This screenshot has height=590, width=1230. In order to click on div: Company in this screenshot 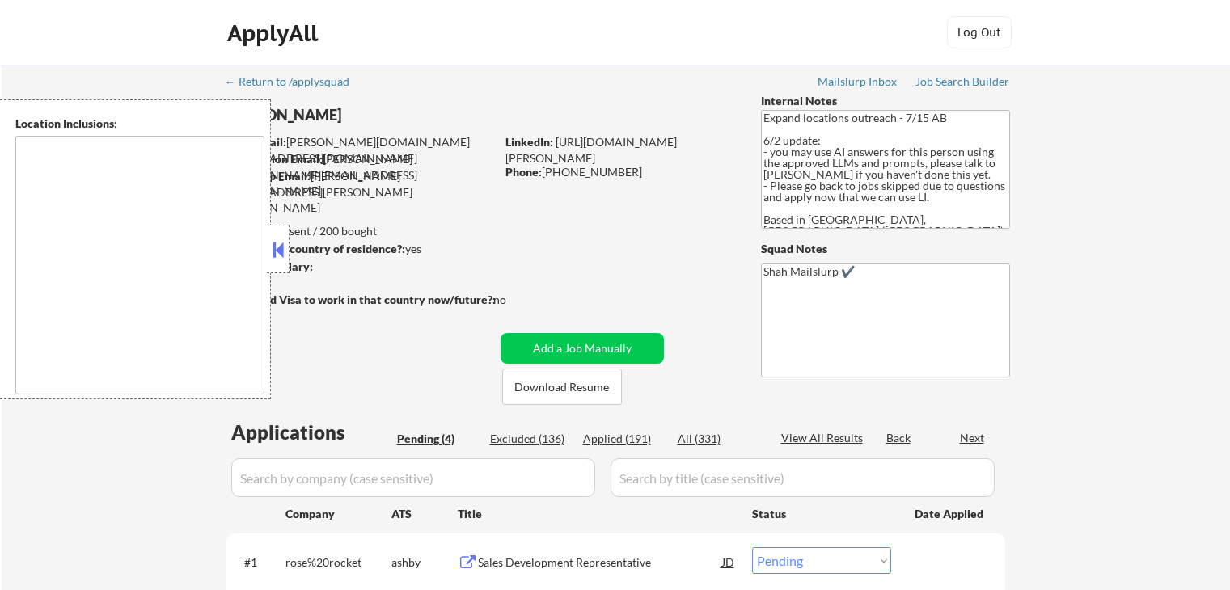, I will do `click(338, 514)`.